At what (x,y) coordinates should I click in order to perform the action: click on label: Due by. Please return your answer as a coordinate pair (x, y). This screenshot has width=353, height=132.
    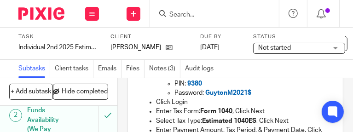
    Looking at the image, I should click on (221, 37).